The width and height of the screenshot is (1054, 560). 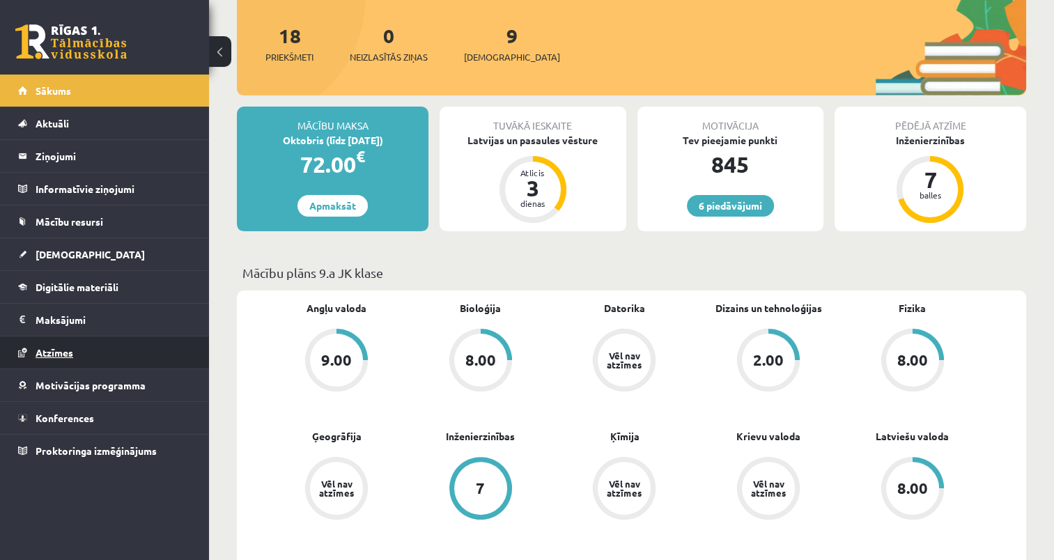 What do you see at coordinates (533, 203) in the screenshot?
I see `div: dienas` at bounding box center [533, 203].